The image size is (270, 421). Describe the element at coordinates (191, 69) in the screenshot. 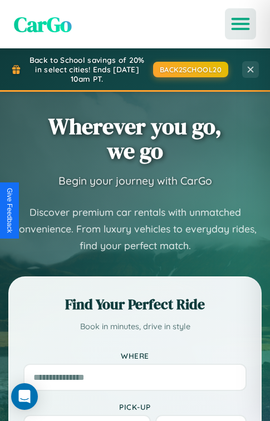

I see `button: BACK2SCHOOL20` at that location.